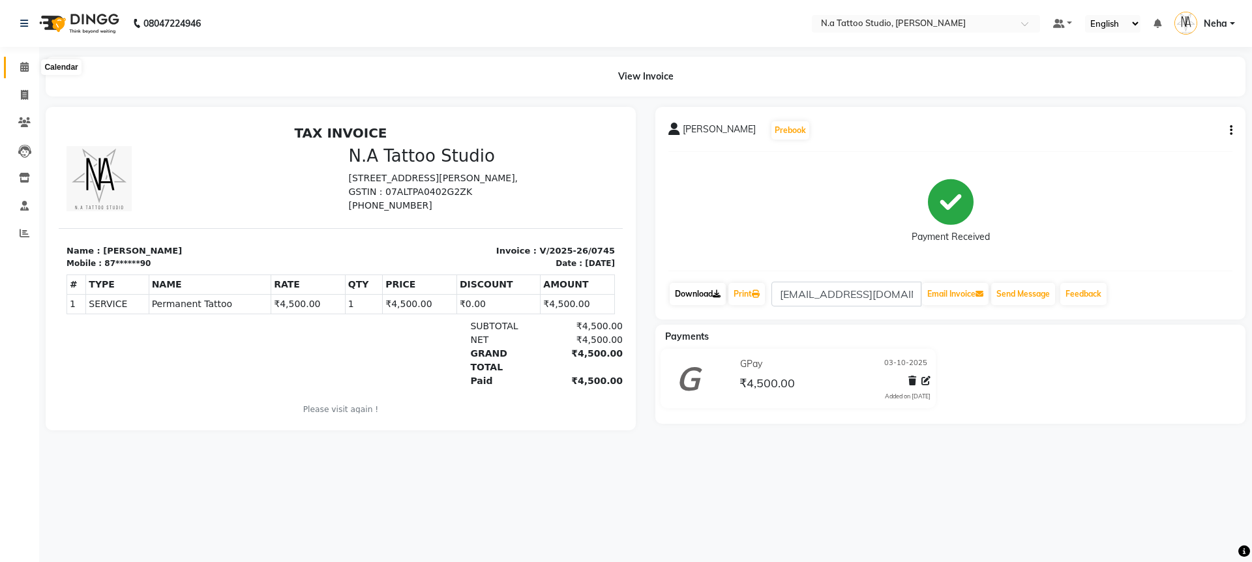 The width and height of the screenshot is (1252, 562). What do you see at coordinates (697, 294) in the screenshot?
I see `a: Download` at bounding box center [697, 294].